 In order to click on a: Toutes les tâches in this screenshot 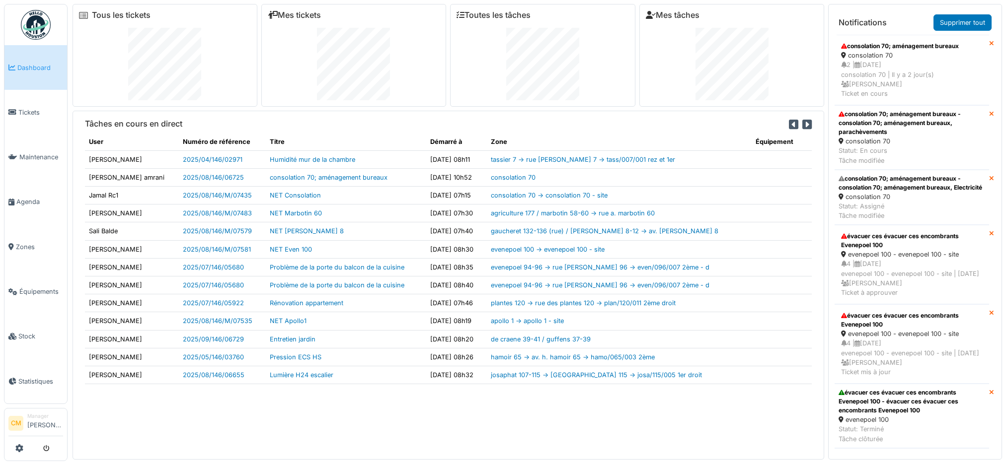, I will do `click(493, 15)`.